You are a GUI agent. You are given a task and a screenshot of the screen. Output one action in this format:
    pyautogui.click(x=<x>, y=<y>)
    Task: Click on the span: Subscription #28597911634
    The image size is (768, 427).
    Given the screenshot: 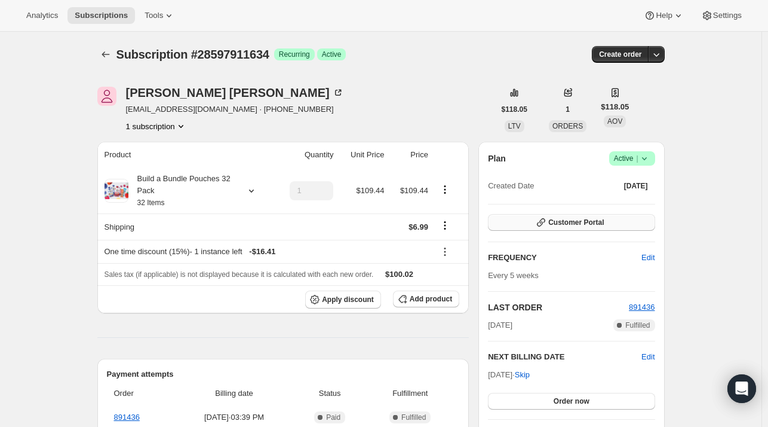 What is the action you would take?
    pyautogui.click(x=193, y=54)
    